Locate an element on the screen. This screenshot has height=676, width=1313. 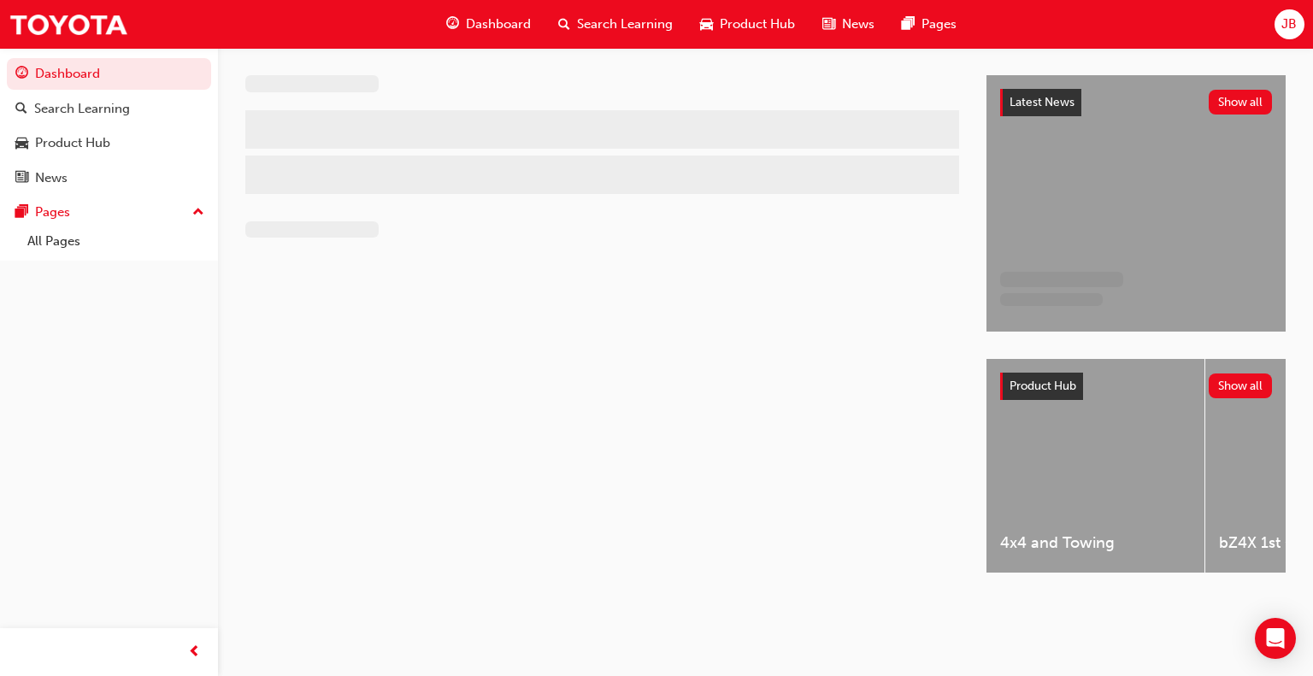
a: pages-iconPages is located at coordinates (929, 24).